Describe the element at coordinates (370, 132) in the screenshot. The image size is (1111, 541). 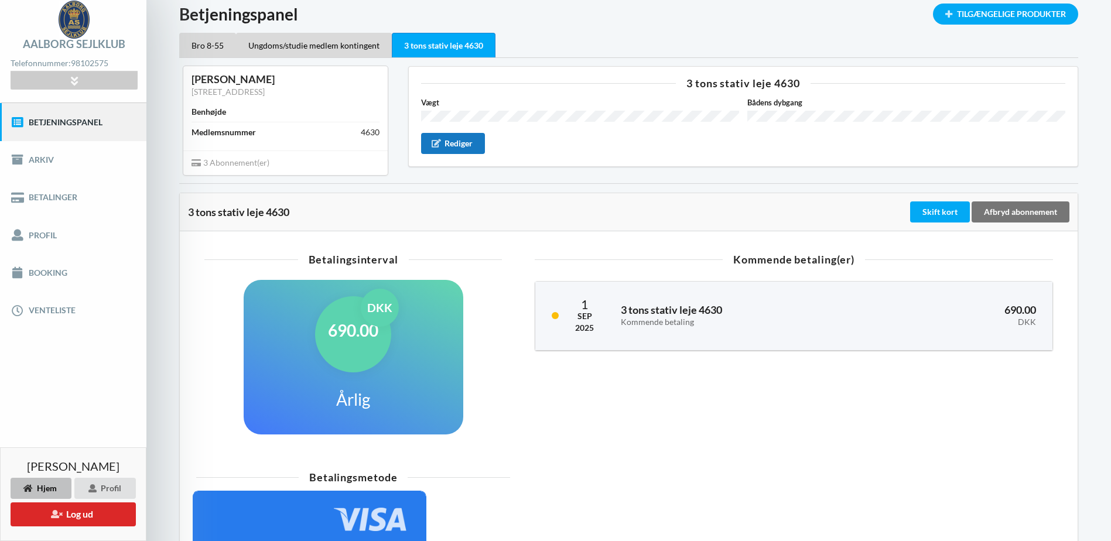
I see `div: 4630` at that location.